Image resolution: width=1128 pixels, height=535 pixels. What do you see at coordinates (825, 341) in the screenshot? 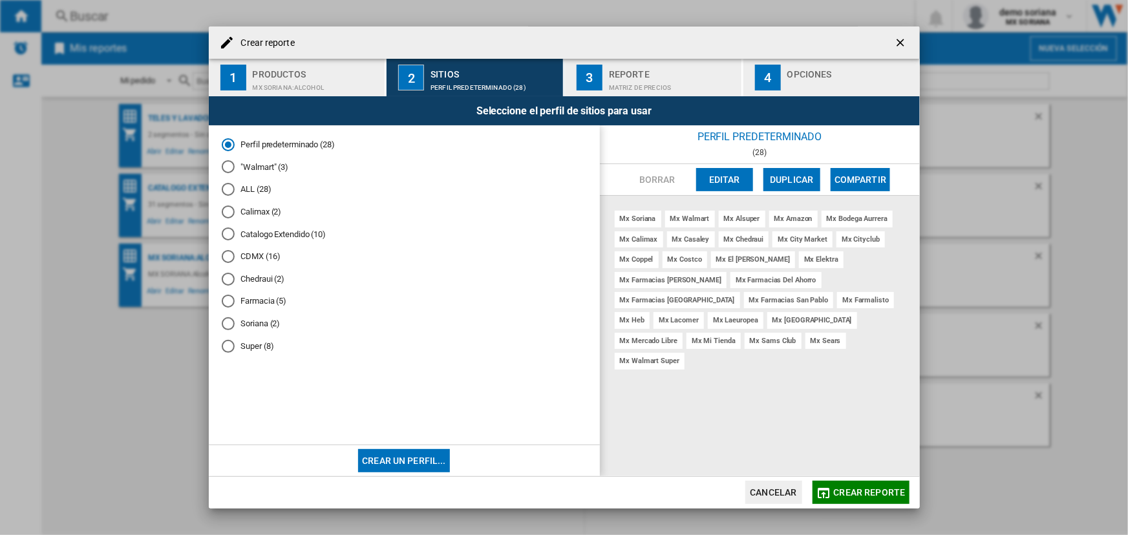
I see `div: mx sears` at bounding box center [825, 341].